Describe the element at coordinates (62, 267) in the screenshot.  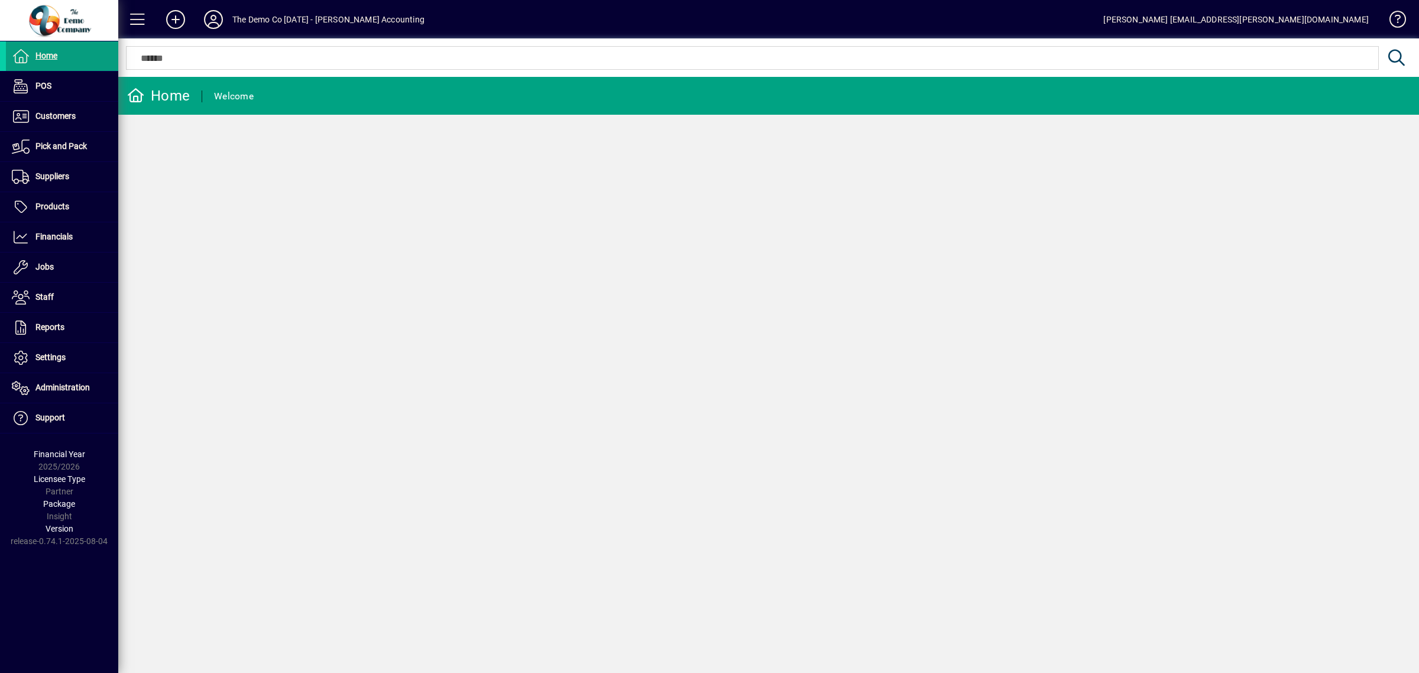
I see `a: Jobs` at that location.